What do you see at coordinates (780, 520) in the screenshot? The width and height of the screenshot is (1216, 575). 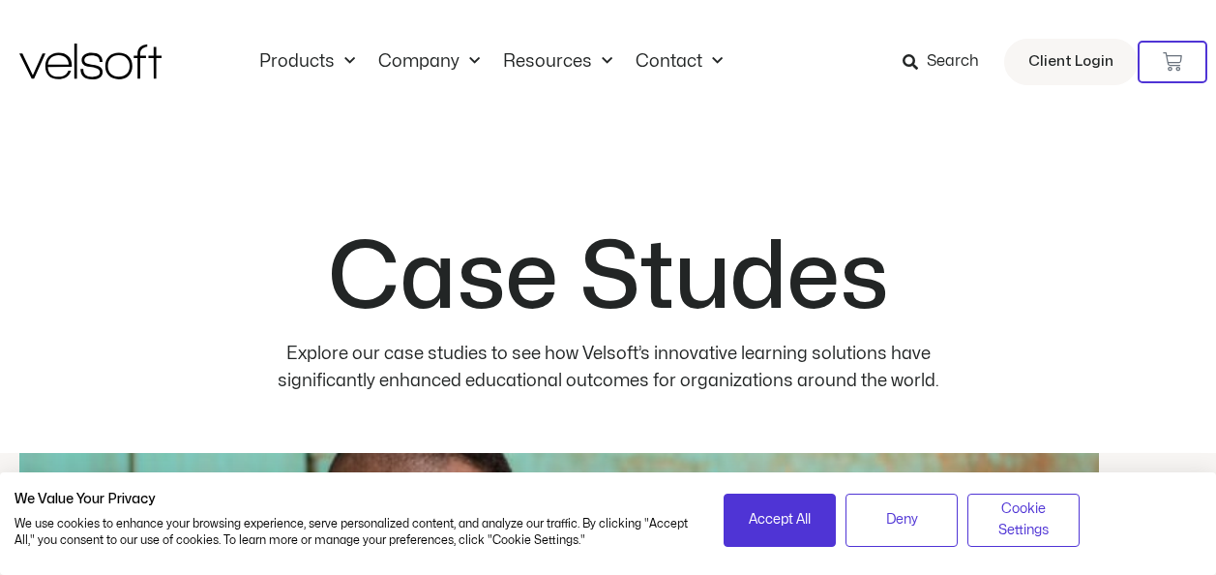 I see `button: Accept all cookies` at bounding box center [780, 520].